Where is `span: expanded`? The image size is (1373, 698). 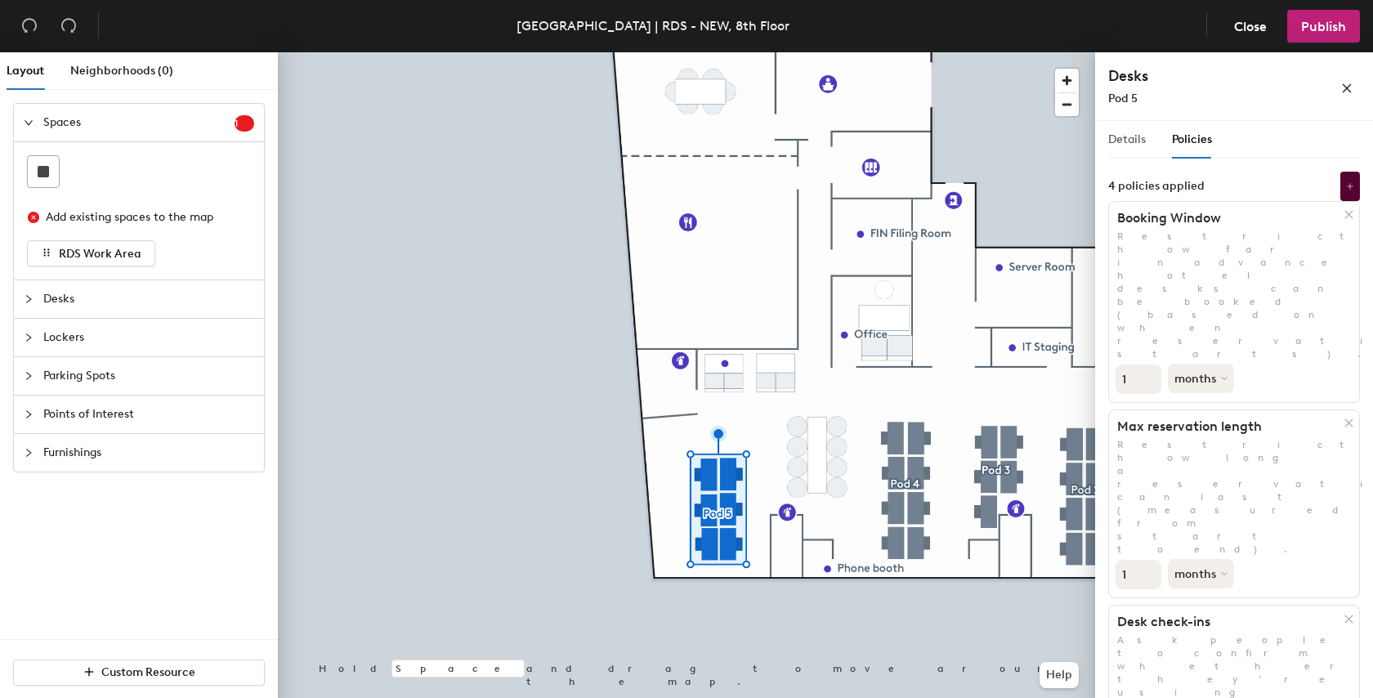 span: expanded is located at coordinates (29, 123).